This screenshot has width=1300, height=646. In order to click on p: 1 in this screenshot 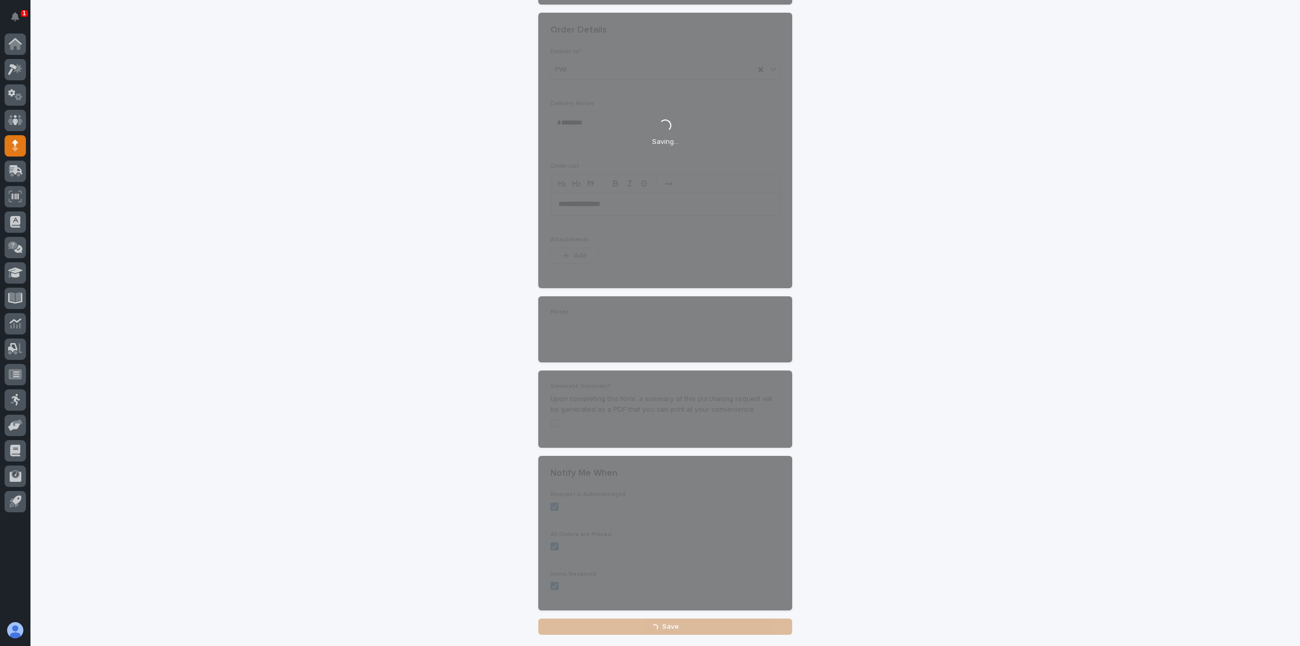, I will do `click(24, 13)`.